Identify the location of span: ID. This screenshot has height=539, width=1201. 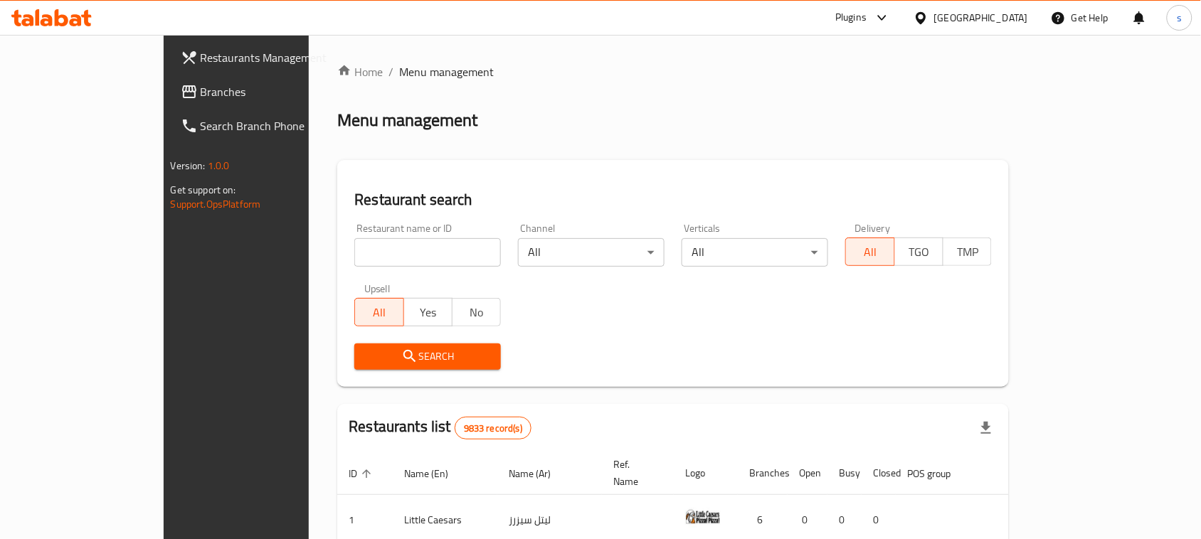
(362, 474).